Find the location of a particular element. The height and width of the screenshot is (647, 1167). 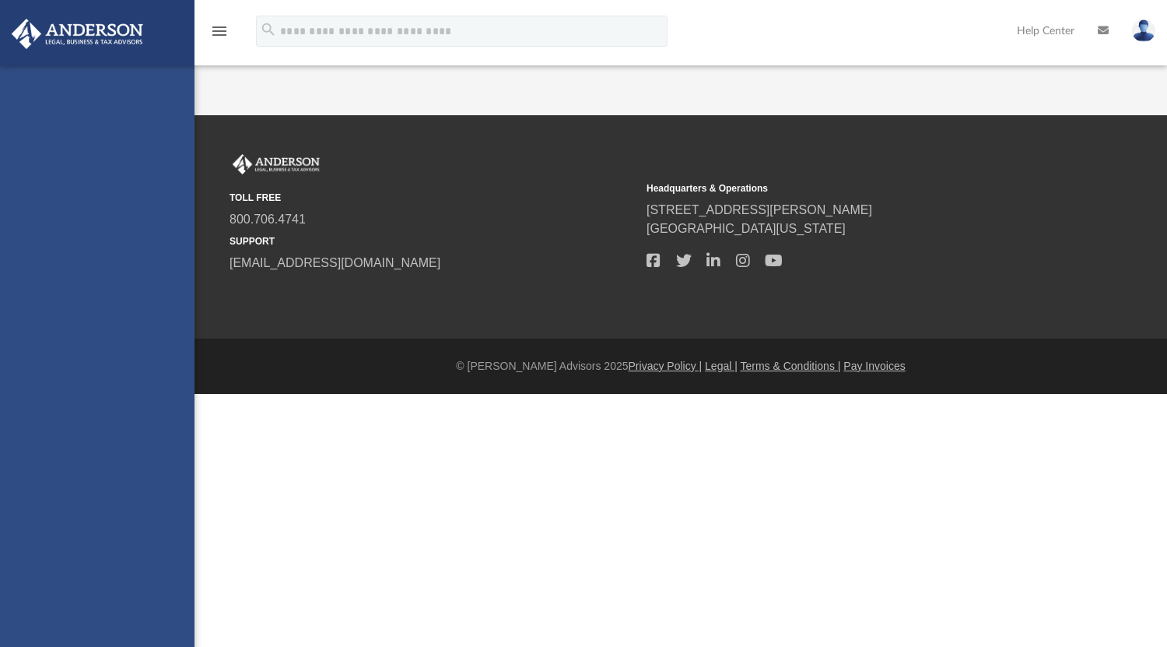

i: menu is located at coordinates (219, 31).